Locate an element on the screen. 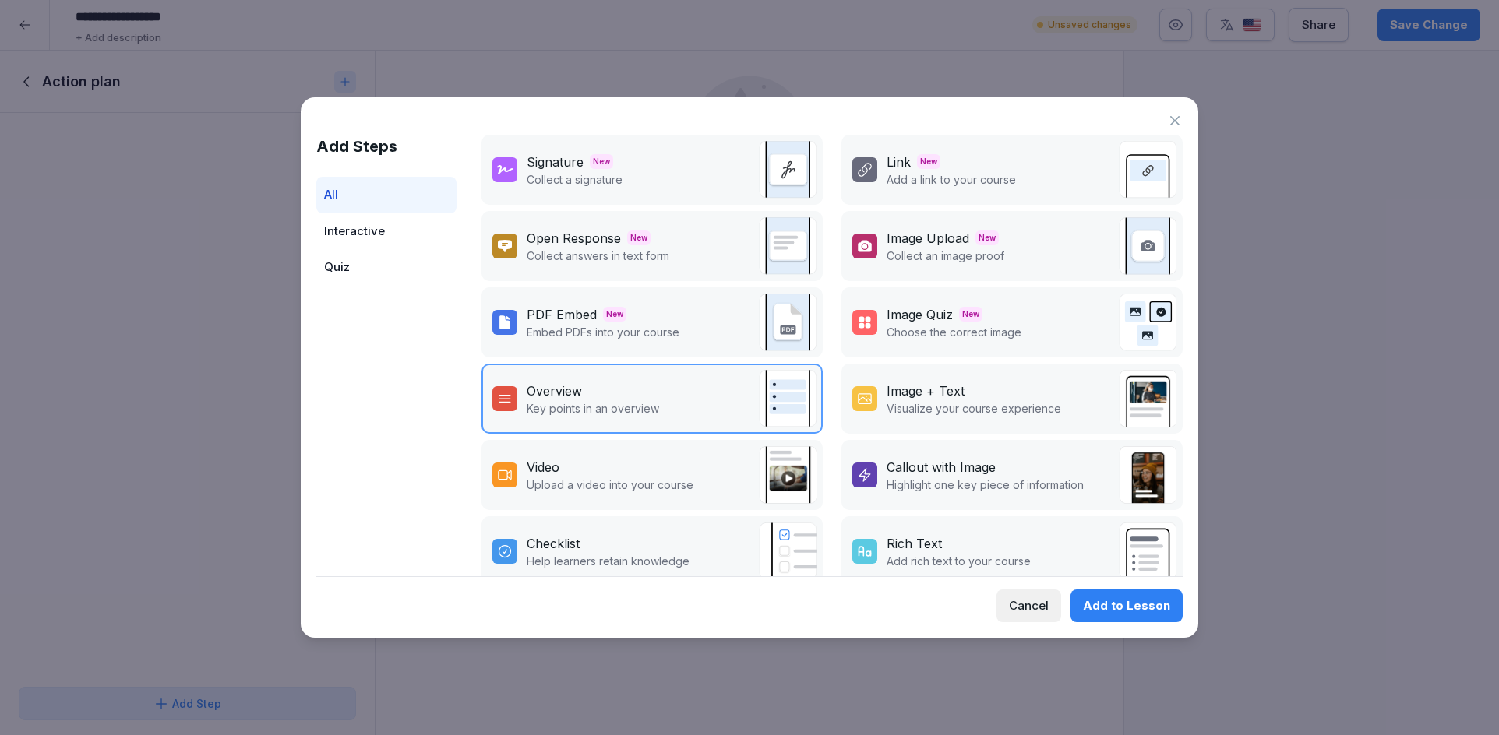  p: Add a link to your course is located at coordinates (951, 179).